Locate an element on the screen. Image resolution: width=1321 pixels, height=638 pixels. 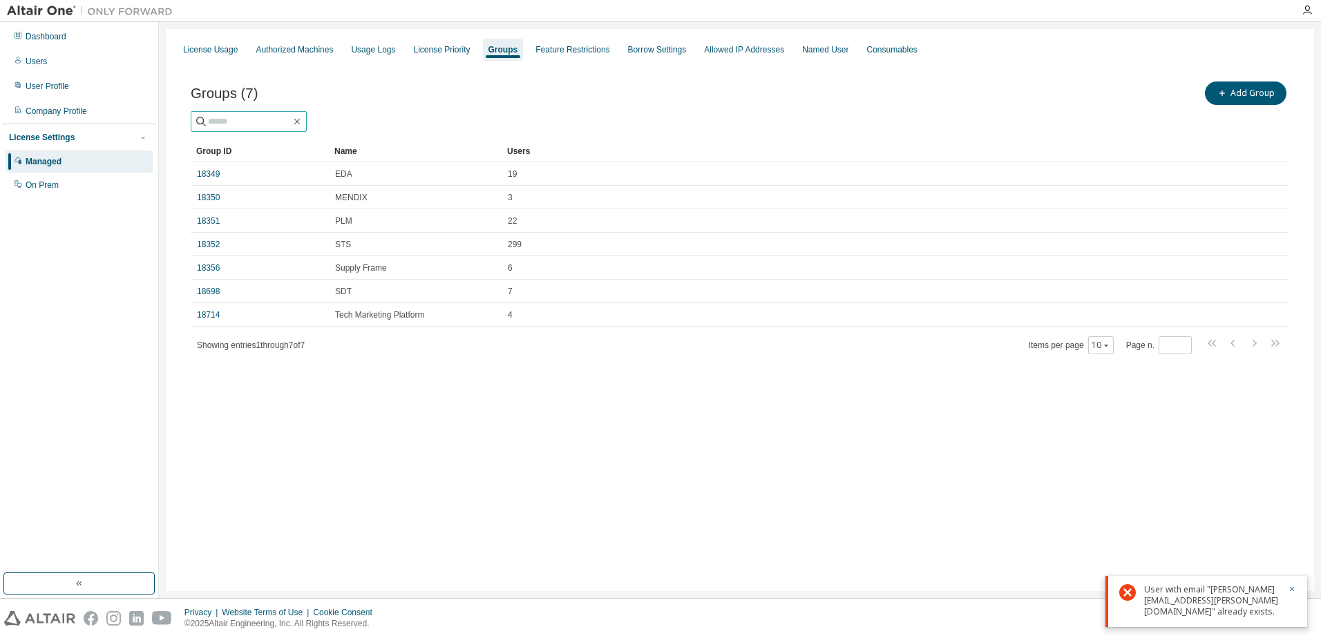
div: Name is located at coordinates (415, 151).